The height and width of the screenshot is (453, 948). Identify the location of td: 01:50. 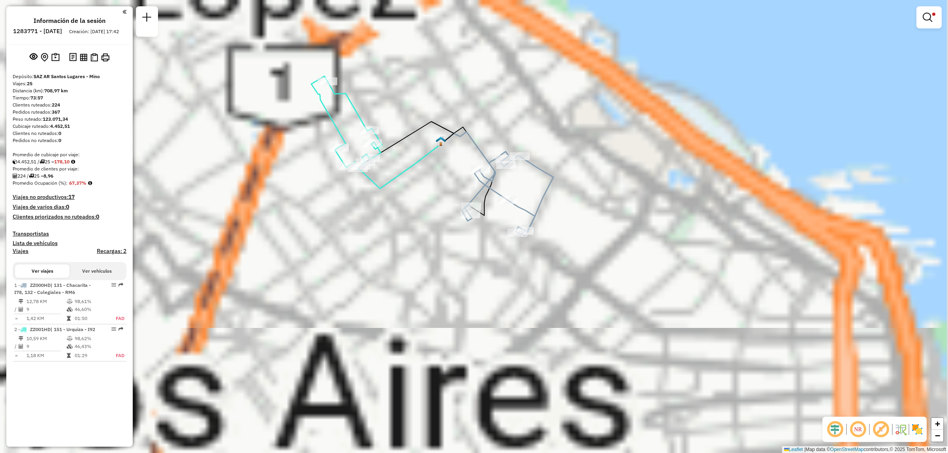
(90, 319).